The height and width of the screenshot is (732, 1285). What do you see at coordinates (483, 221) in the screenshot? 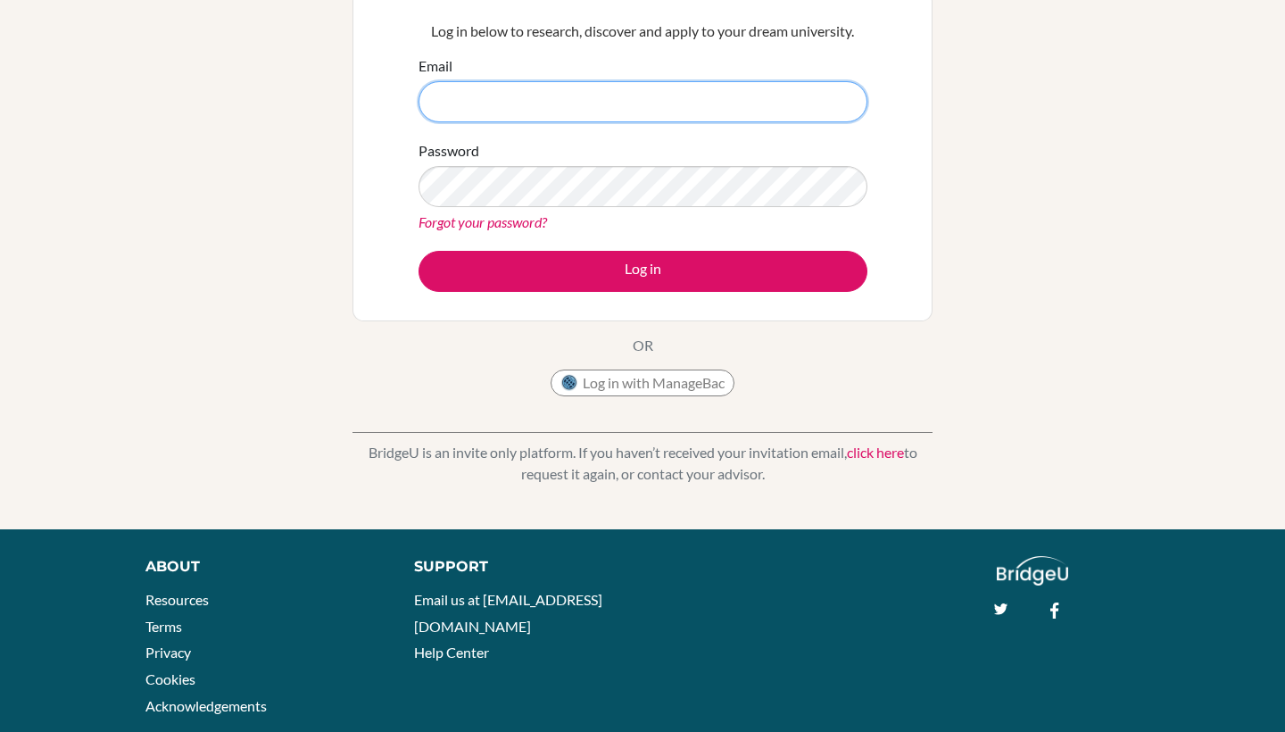
I see `a: Forgot your password?` at bounding box center [483, 221].